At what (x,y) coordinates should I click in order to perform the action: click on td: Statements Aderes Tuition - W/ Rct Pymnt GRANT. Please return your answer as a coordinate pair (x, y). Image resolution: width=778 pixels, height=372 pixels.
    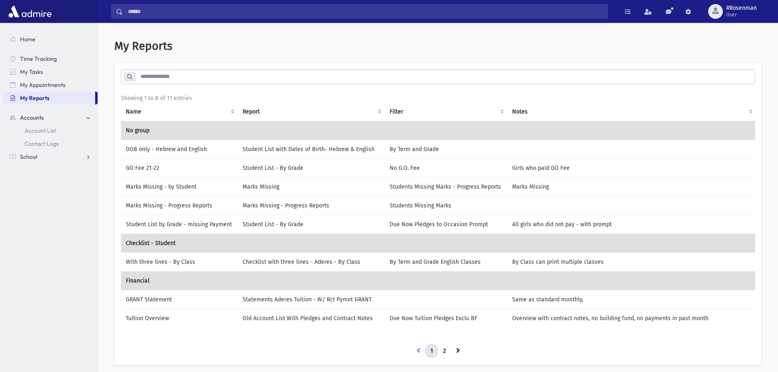
    Looking at the image, I should click on (311, 299).